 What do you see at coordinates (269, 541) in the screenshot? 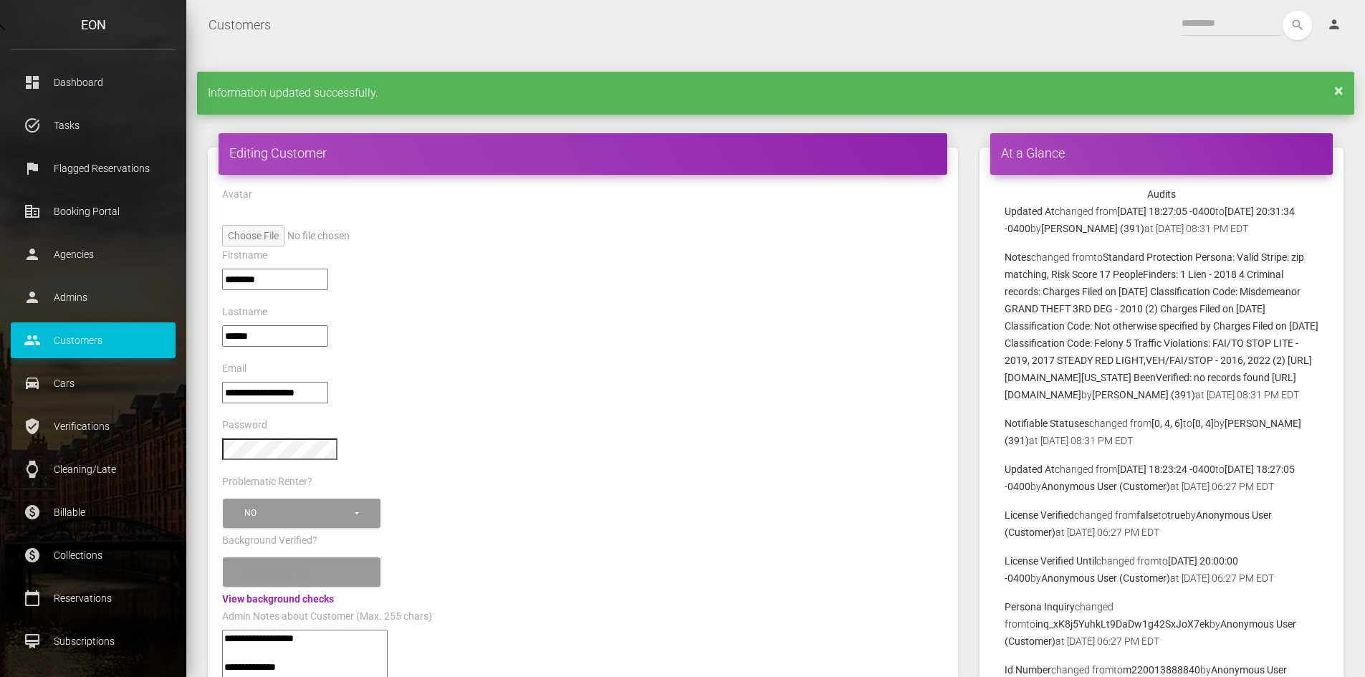
I see `label: Background Verified?` at bounding box center [269, 541].